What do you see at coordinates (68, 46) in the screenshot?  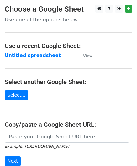 I see `h4: Use a recent Google Sheet:` at bounding box center [68, 46].